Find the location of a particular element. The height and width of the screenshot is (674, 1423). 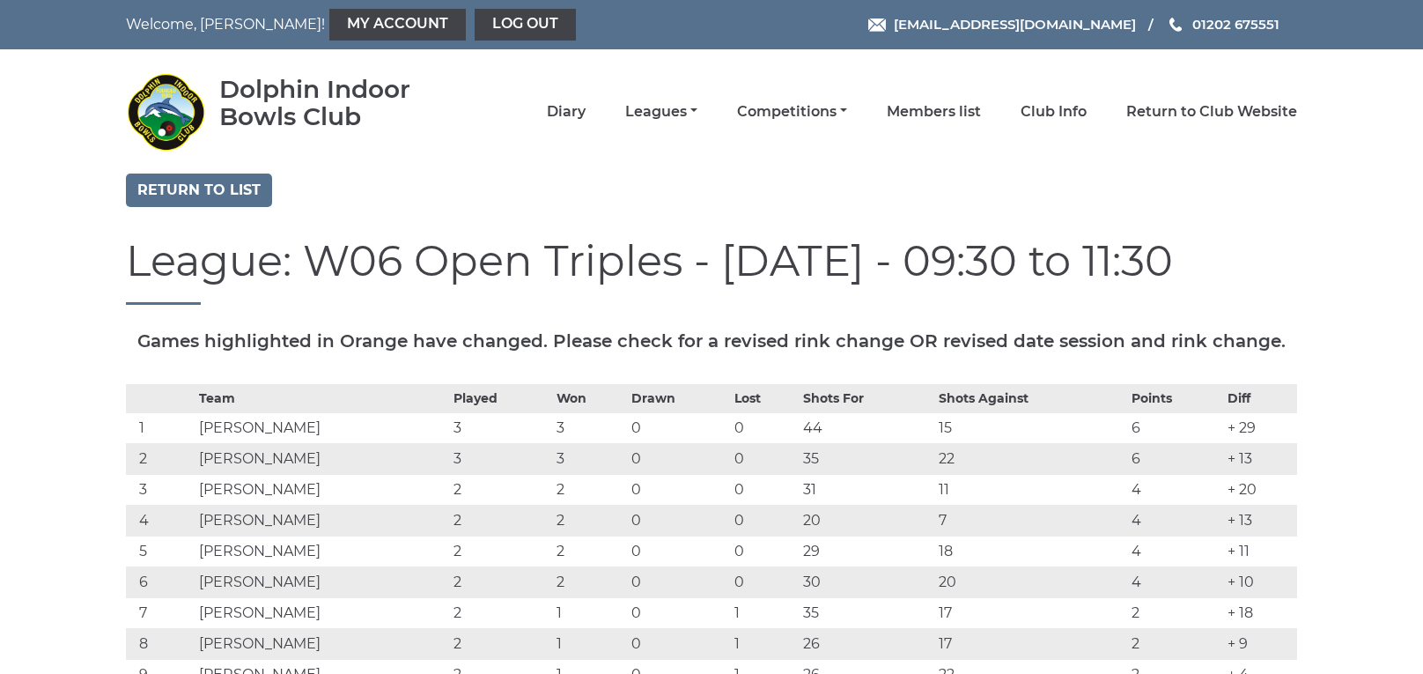

td: 26 is located at coordinates (866, 643).